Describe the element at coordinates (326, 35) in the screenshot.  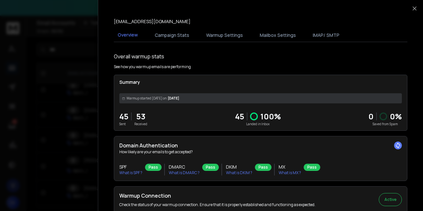
I see `button: IMAP/ SMTP` at that location.